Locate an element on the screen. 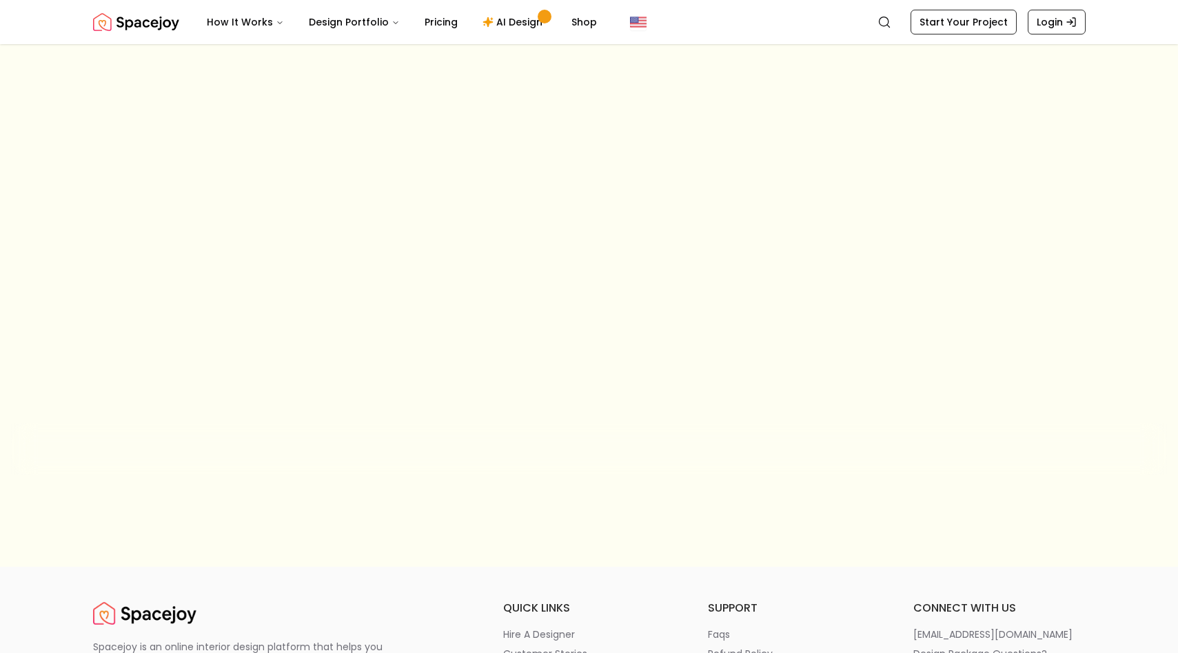  a: faqs is located at coordinates (794, 634).